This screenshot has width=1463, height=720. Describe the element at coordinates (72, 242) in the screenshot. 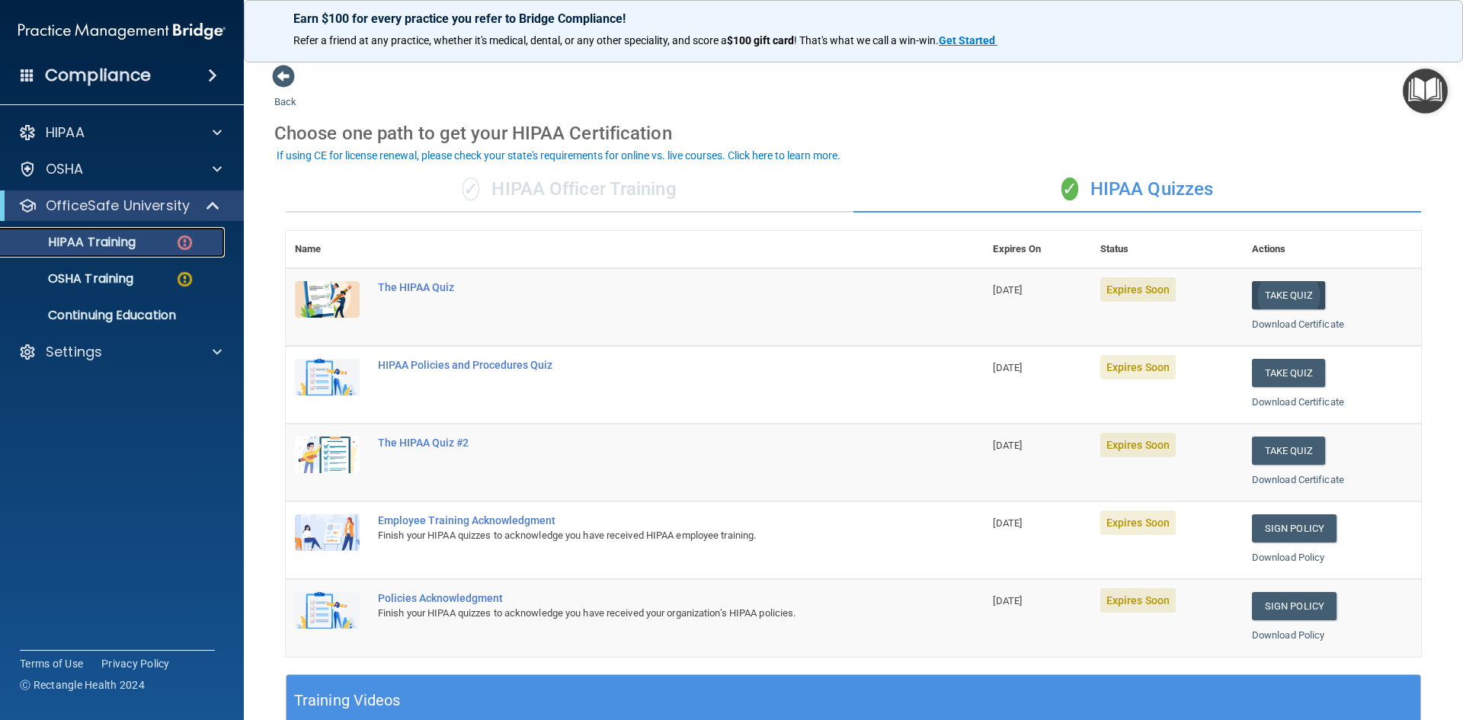

I see `p: HIPAA Training` at that location.